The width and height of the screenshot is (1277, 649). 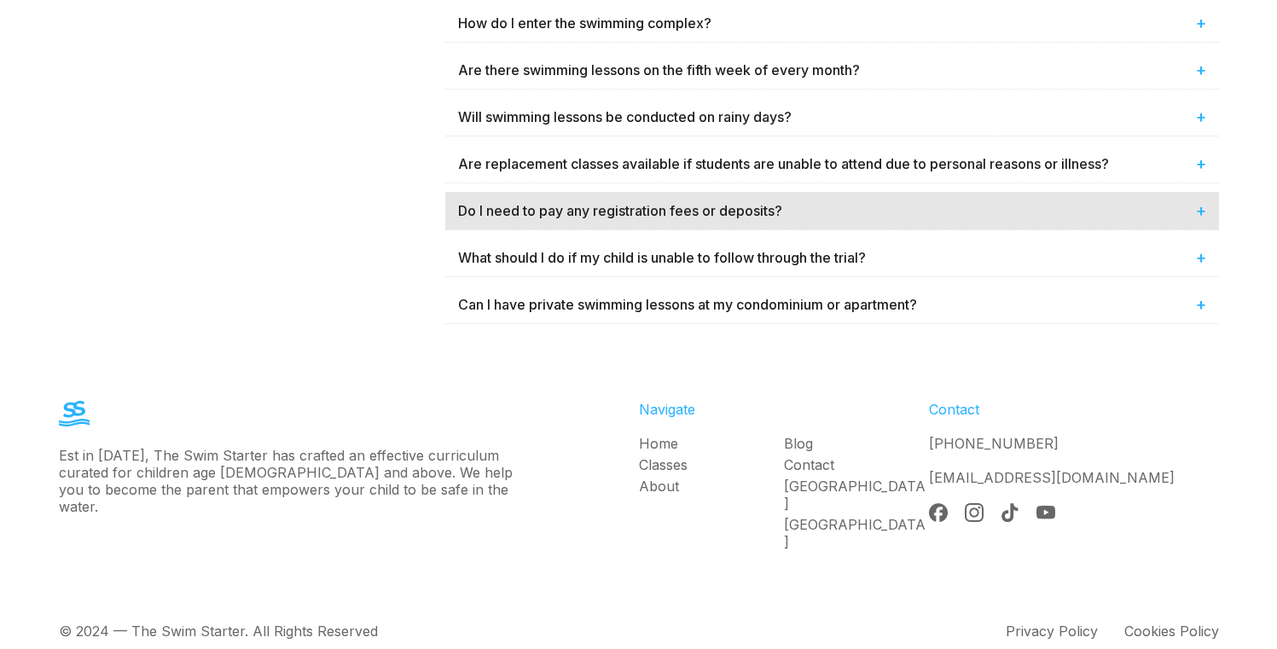 What do you see at coordinates (1046, 513) in the screenshot?
I see `img: YouTube` at bounding box center [1046, 513].